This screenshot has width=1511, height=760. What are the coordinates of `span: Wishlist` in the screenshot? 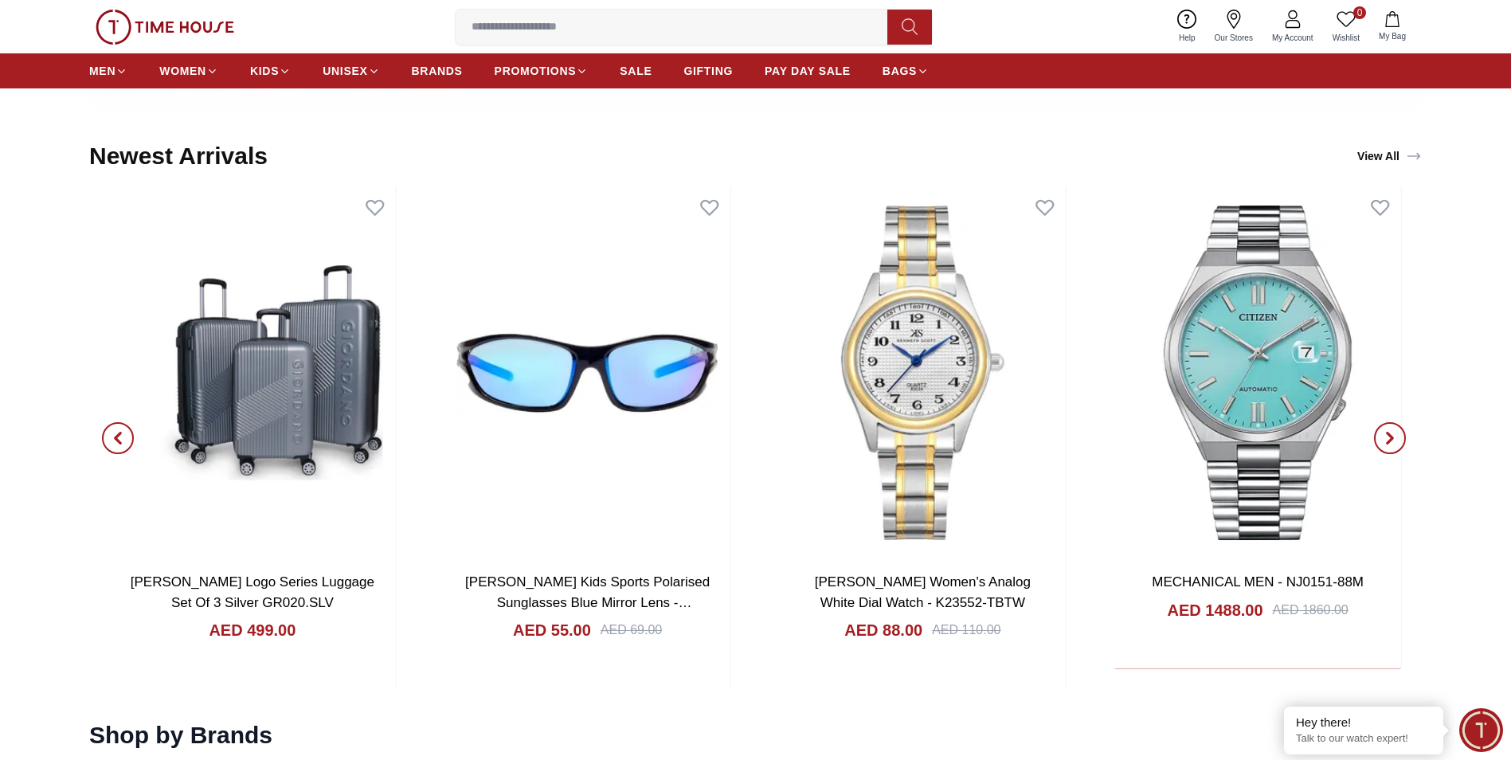 It's located at (1346, 37).